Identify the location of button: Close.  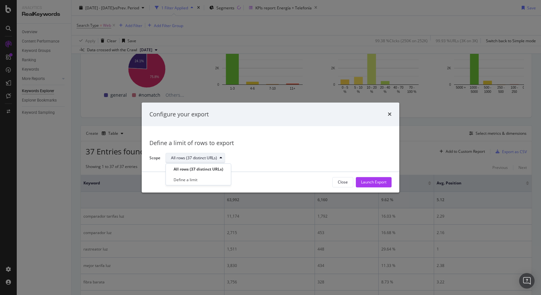
(343, 182).